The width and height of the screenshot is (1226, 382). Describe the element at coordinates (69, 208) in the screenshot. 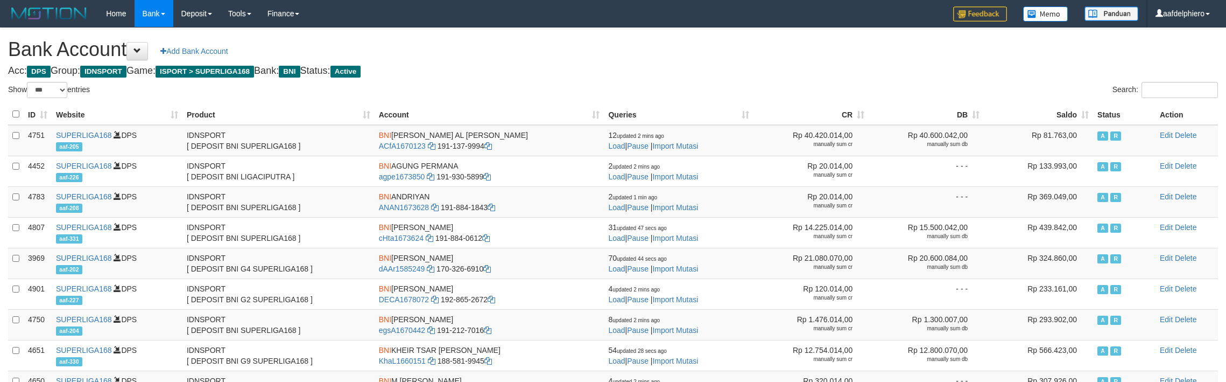

I see `span: aaf-208` at that location.